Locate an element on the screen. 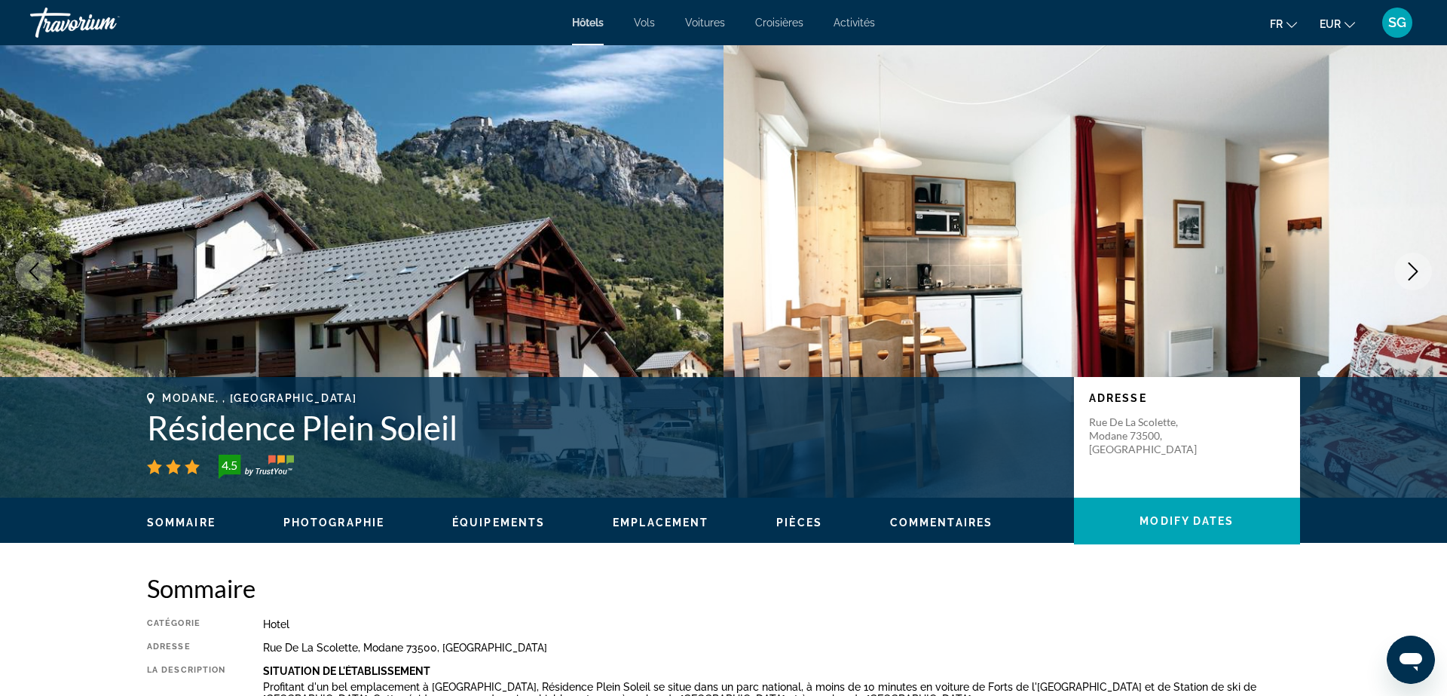  button: Next image is located at coordinates (1413, 271).